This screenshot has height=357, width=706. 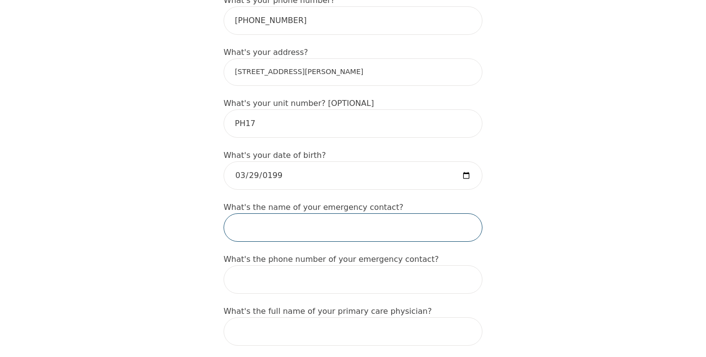 What do you see at coordinates (331, 259) in the screenshot?
I see `label: What's the phone number of your emergency contact?` at bounding box center [331, 259].